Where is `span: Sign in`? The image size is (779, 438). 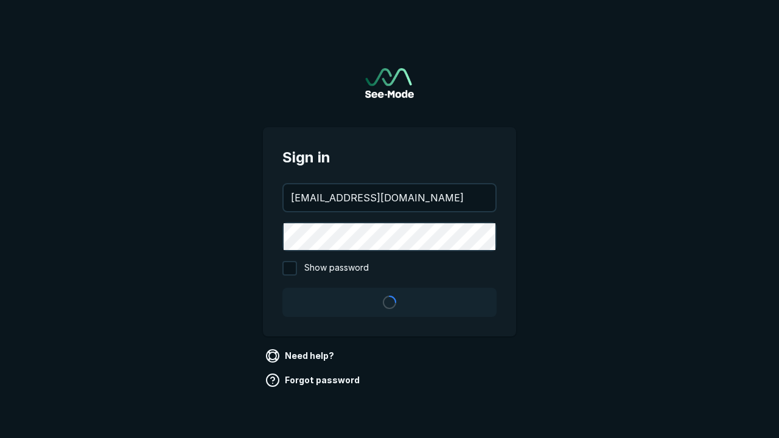
span: Sign in is located at coordinates (389, 158).